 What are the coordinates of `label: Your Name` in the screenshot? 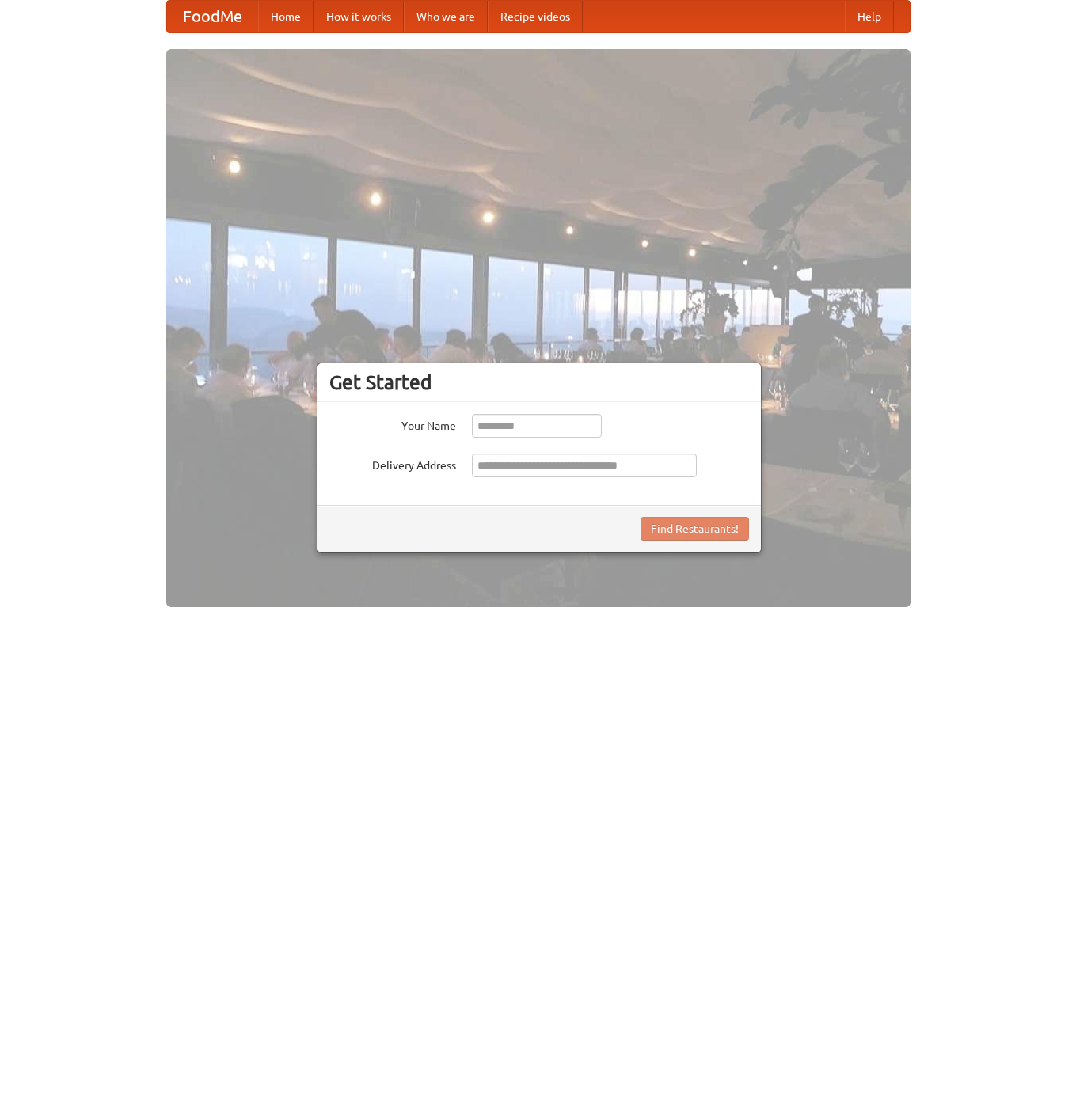 It's located at (393, 423).